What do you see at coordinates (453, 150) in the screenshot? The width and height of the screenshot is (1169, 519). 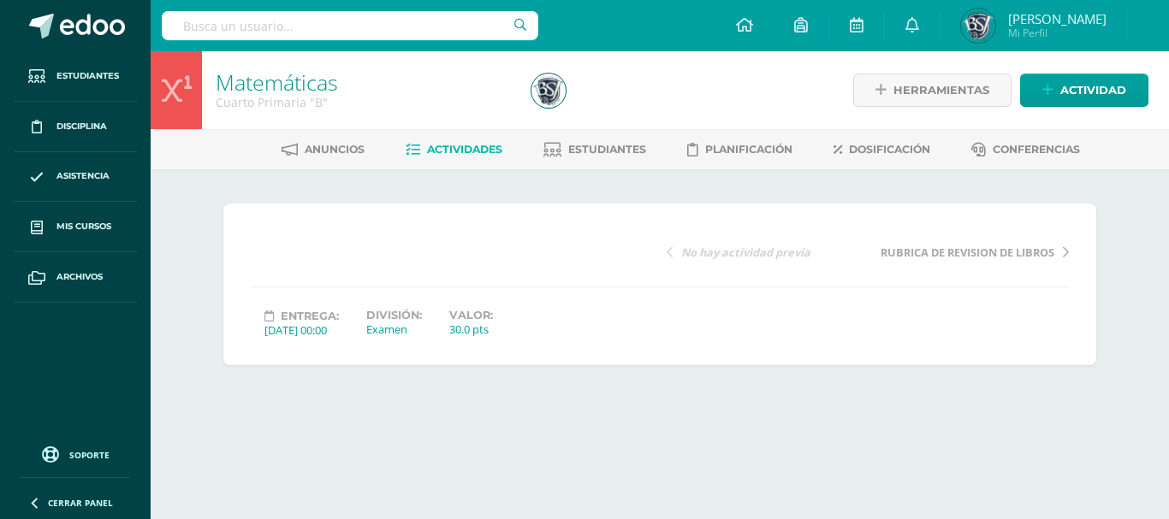 I see `a: Actividades` at bounding box center [453, 150].